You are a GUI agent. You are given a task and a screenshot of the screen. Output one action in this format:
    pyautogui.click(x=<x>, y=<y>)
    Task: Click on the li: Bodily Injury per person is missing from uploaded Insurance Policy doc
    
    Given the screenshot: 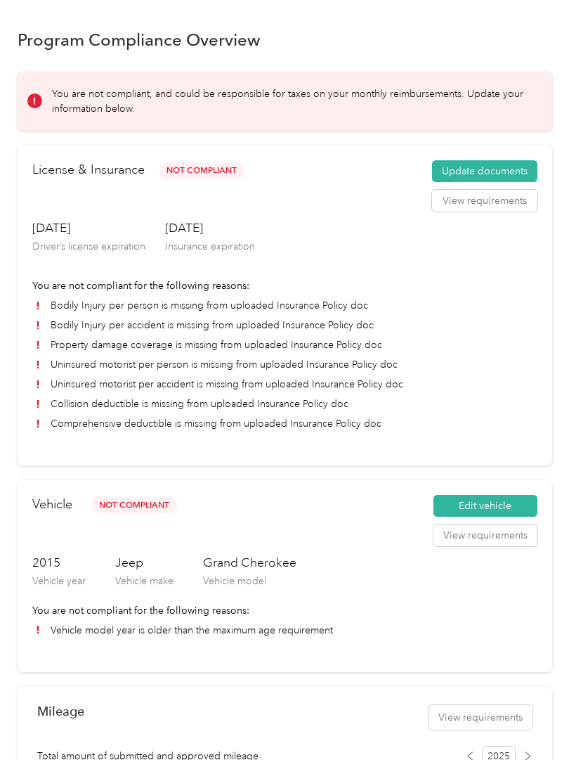 What is the action you would take?
    pyautogui.click(x=285, y=305)
    